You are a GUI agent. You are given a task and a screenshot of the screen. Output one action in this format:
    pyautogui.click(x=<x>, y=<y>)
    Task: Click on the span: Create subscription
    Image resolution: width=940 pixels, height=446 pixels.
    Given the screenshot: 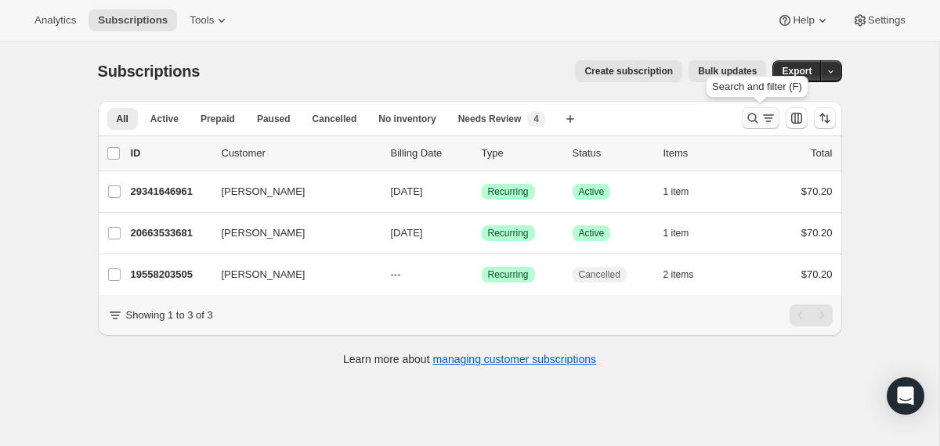 What is the action you would take?
    pyautogui.click(x=628, y=71)
    